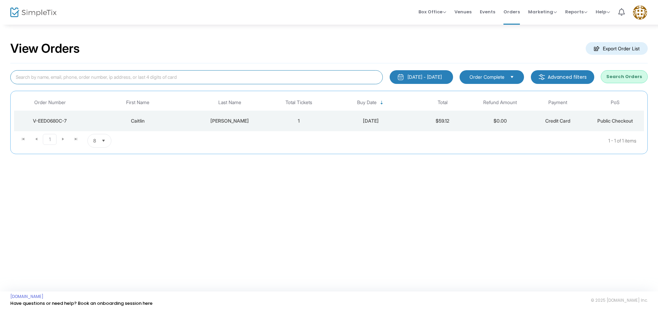  Describe the element at coordinates (329, 113) in the screenshot. I see `div: Data table` at that location.